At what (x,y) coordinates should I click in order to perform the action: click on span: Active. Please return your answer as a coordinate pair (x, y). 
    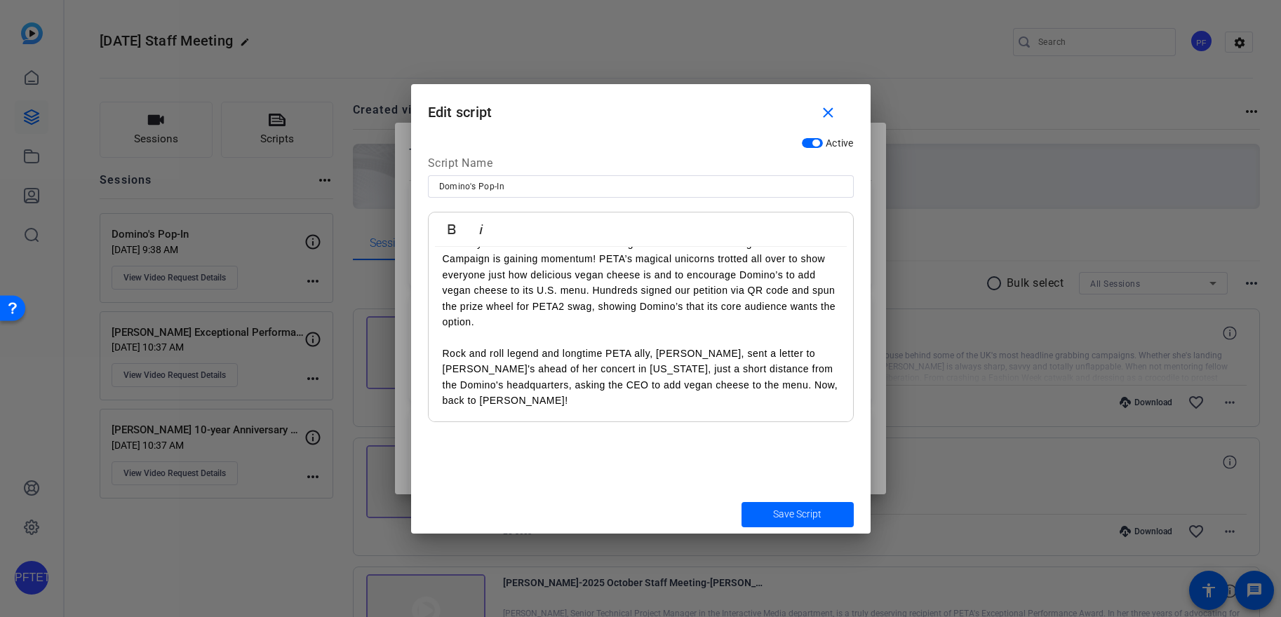
    Looking at the image, I should click on (840, 143).